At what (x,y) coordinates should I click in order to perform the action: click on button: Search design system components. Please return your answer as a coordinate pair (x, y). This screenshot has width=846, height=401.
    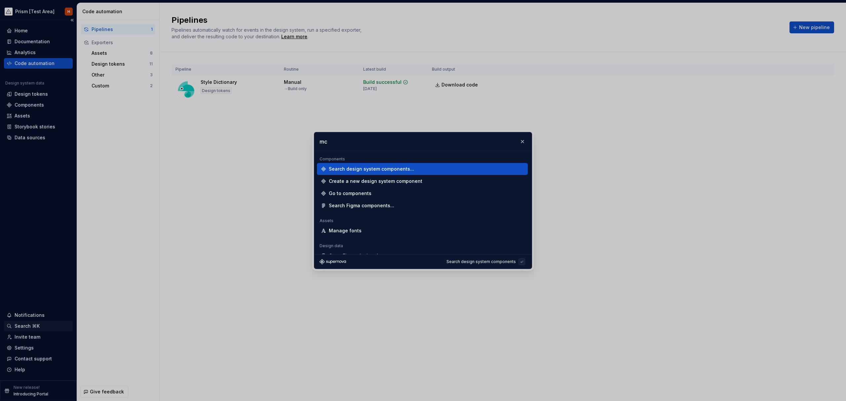
    Looking at the image, I should click on (485, 262).